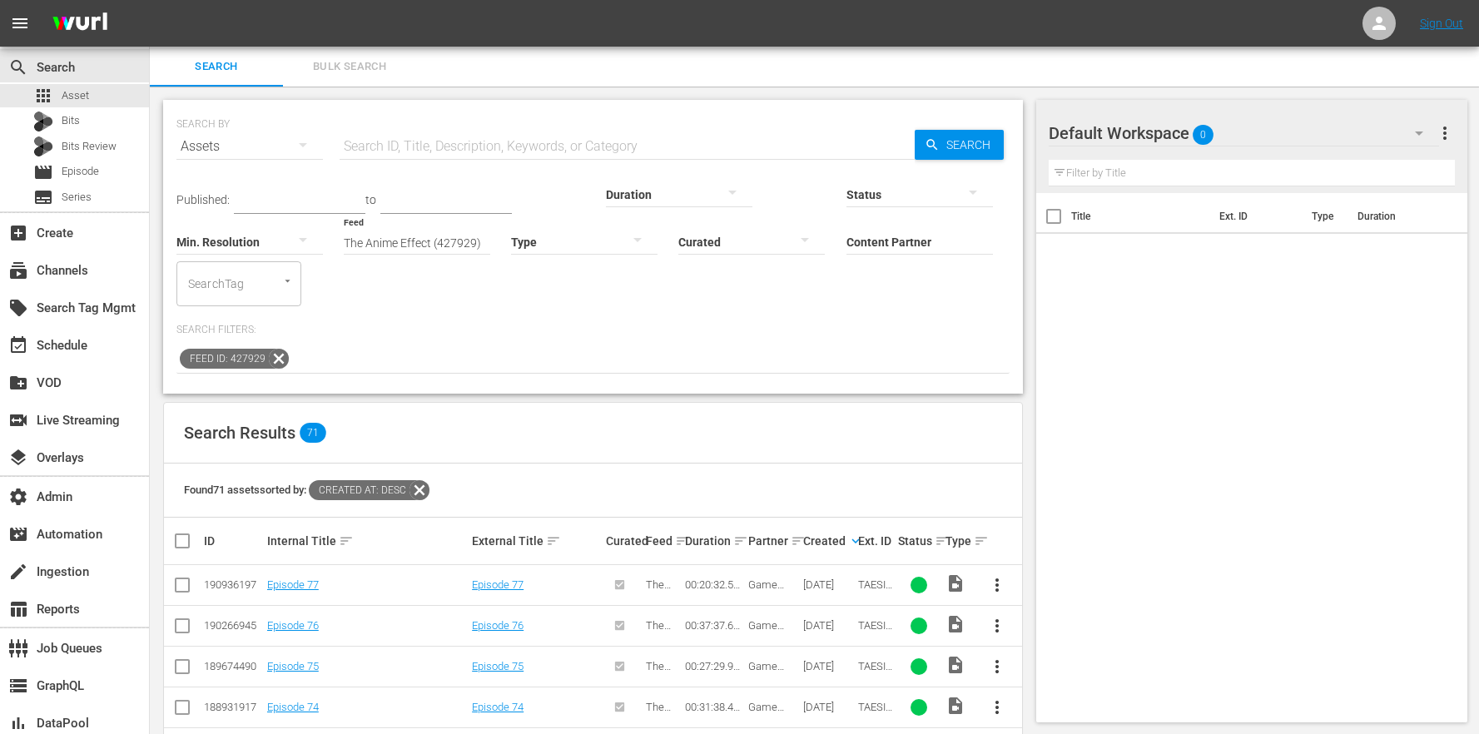 Image resolution: width=1479 pixels, height=734 pixels. Describe the element at coordinates (20, 23) in the screenshot. I see `span: menu` at that location.